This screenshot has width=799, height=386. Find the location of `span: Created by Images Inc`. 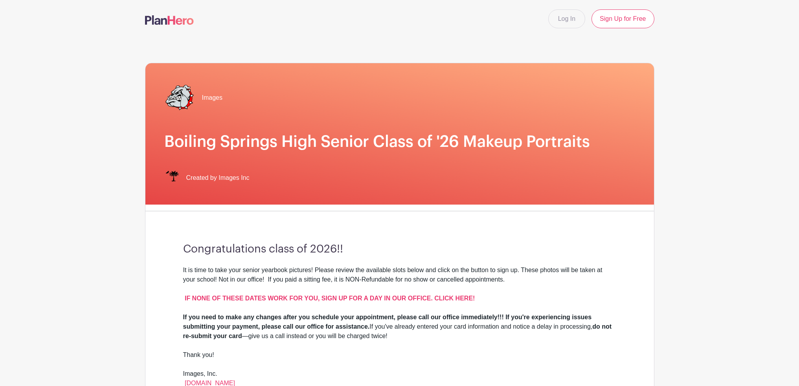

span: Created by Images Inc is located at coordinates (218, 178).